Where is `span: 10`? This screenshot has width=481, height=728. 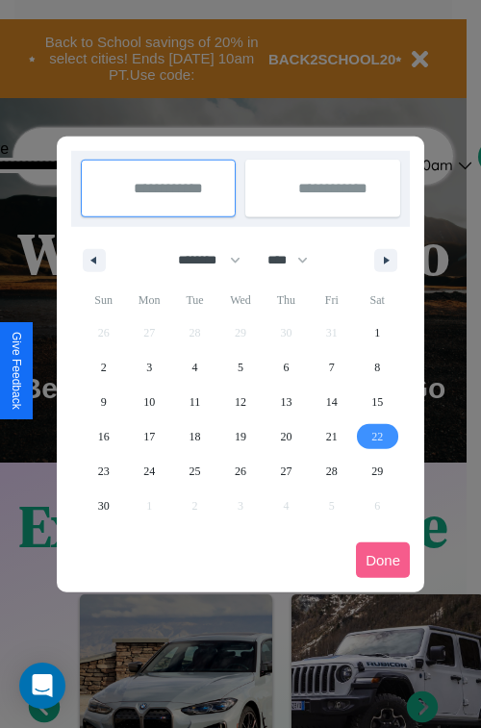
span: 10 is located at coordinates (149, 402).